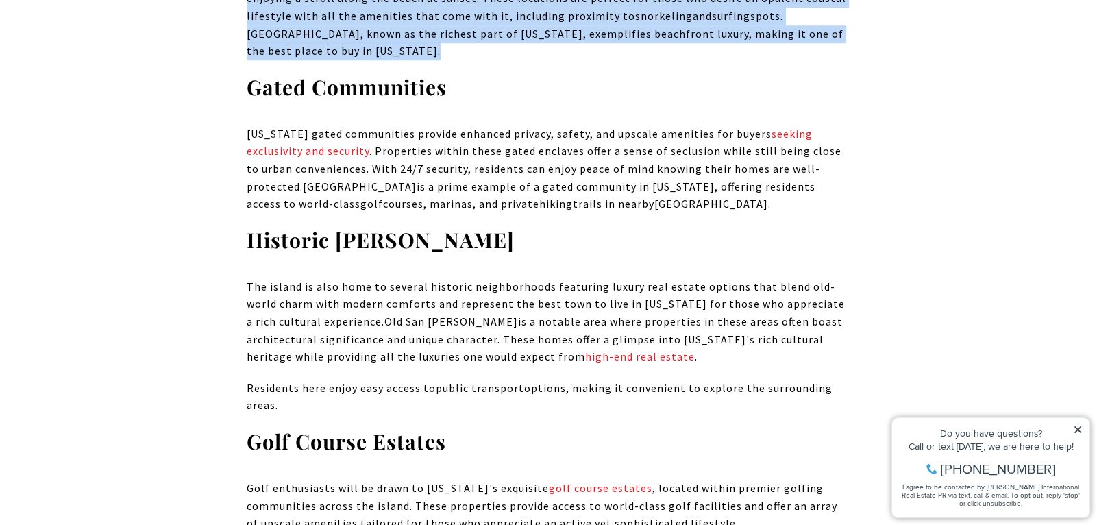  I want to click on a: golf course estates - open in a new tab, so click(600, 488).